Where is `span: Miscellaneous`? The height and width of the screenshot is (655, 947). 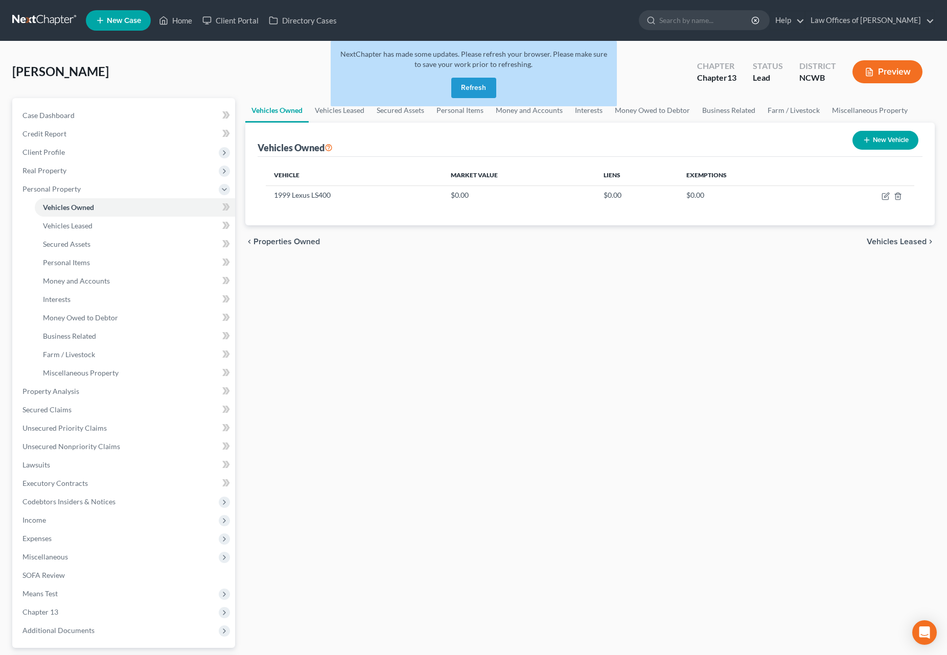 span: Miscellaneous is located at coordinates (45, 557).